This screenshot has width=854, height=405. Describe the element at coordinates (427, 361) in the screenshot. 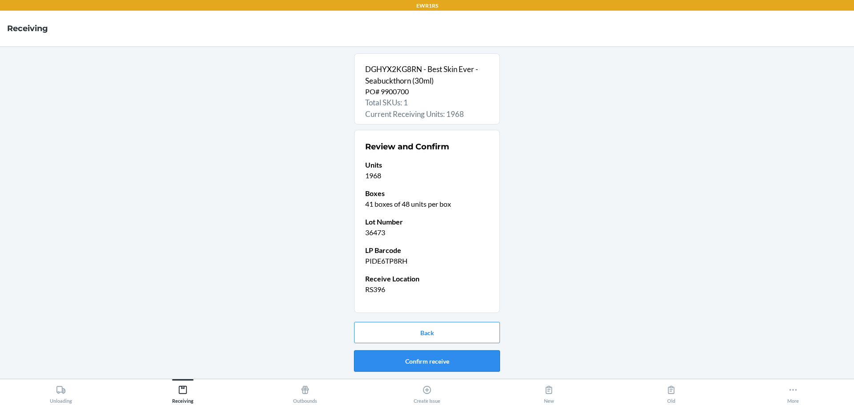

I see `button: Confirm receive` at that location.